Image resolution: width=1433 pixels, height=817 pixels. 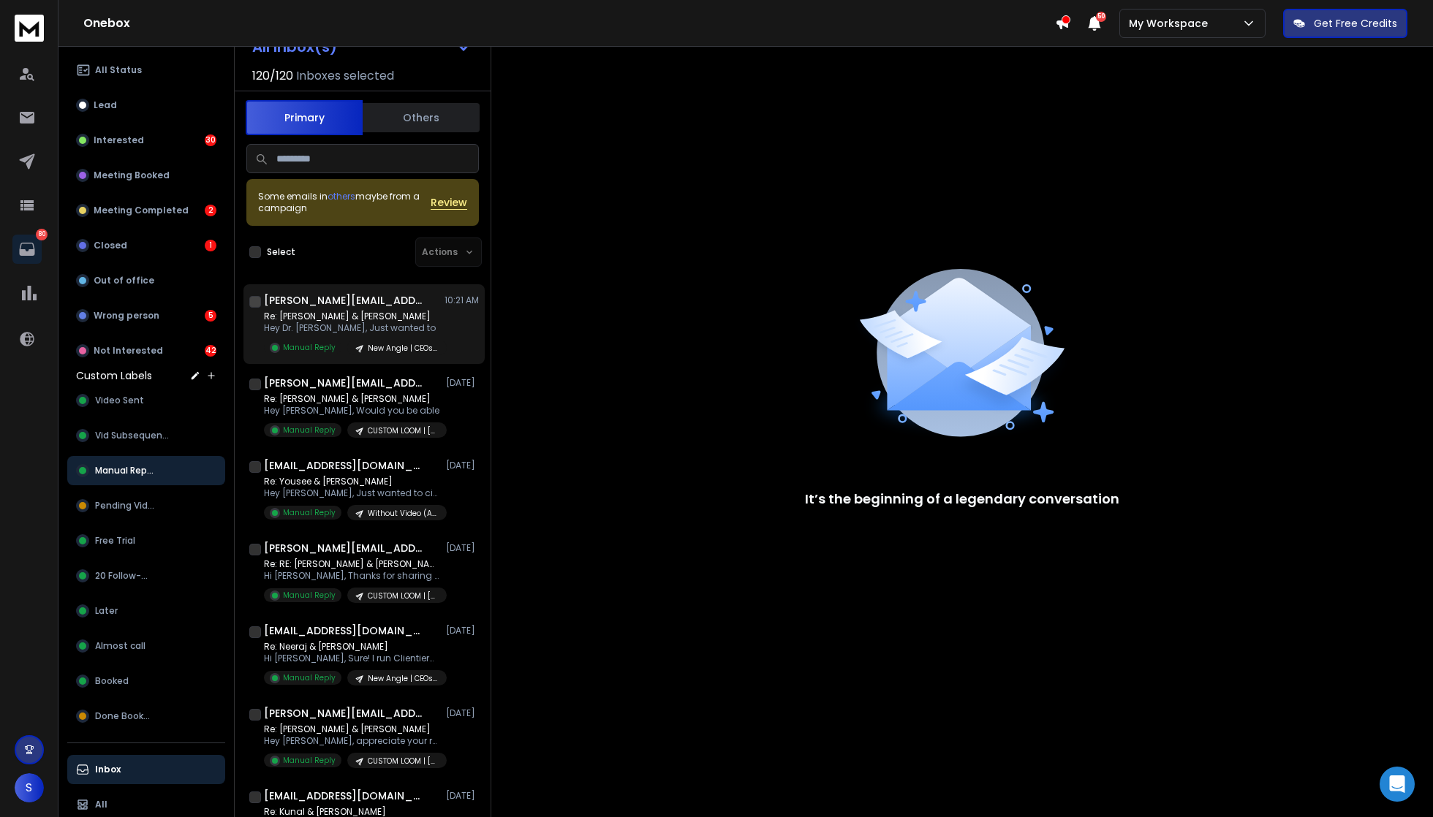 I want to click on span: 20 Follow-up, so click(x=124, y=576).